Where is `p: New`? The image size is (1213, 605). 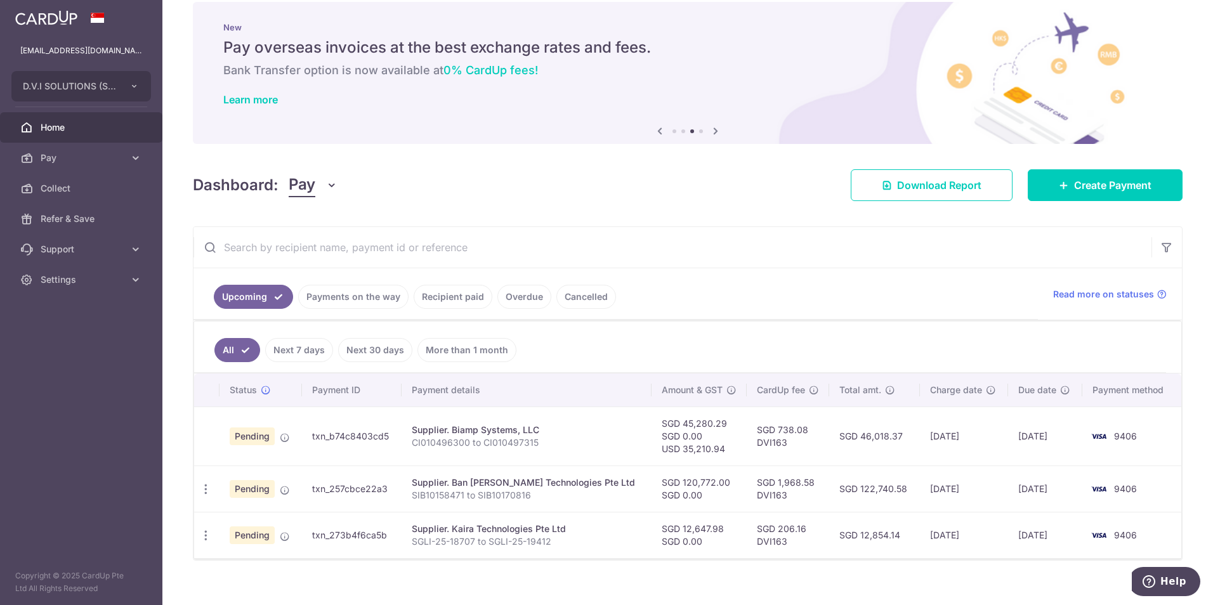
p: New is located at coordinates (688, 27).